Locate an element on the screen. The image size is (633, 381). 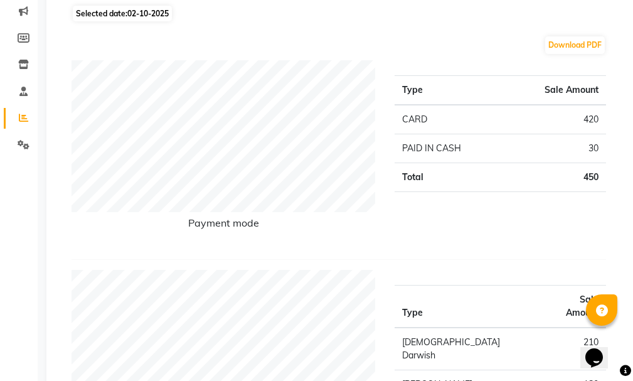
span: Selected date: is located at coordinates (122, 13).